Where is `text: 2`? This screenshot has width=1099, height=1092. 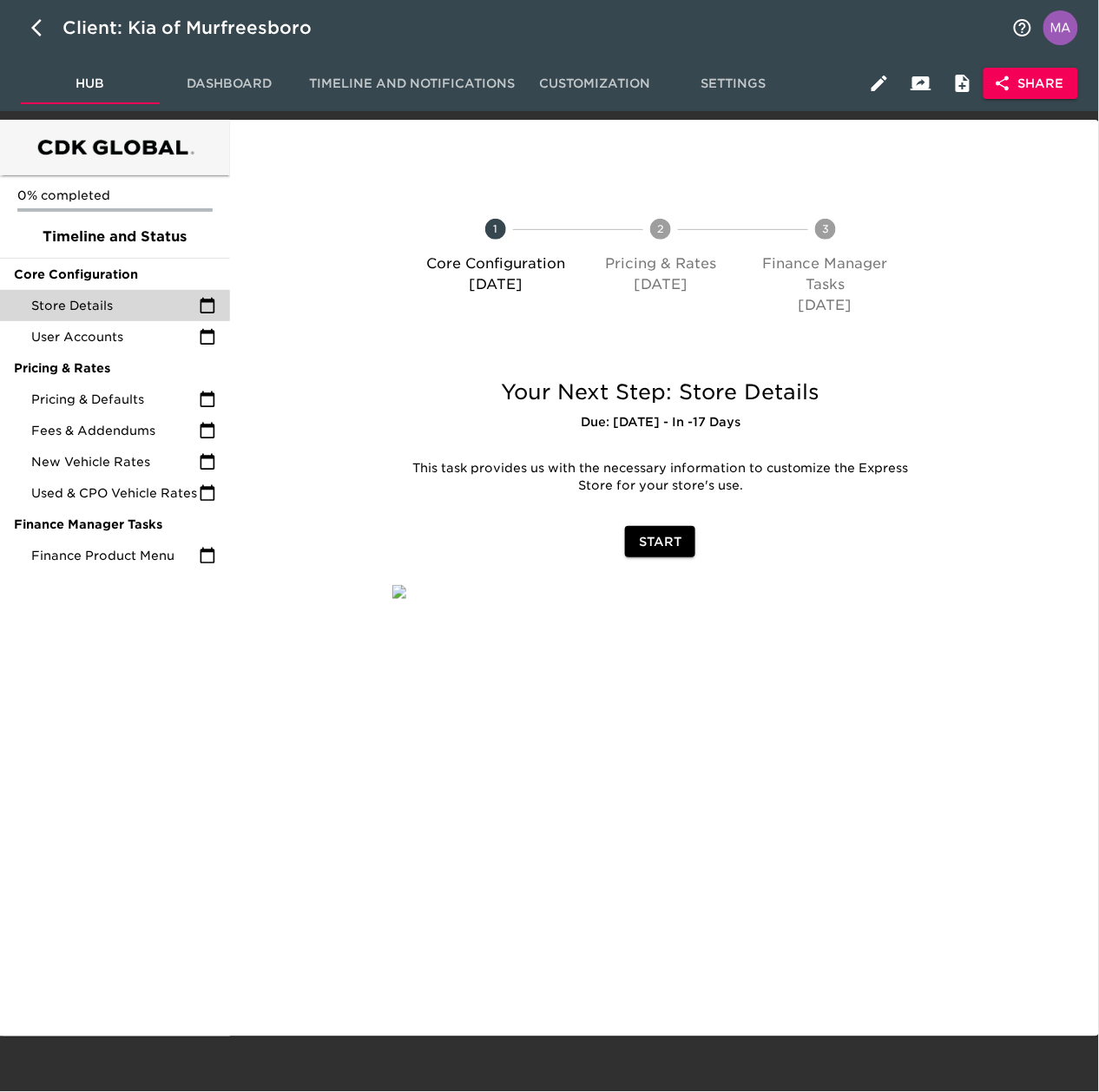 text: 2 is located at coordinates (661, 228).